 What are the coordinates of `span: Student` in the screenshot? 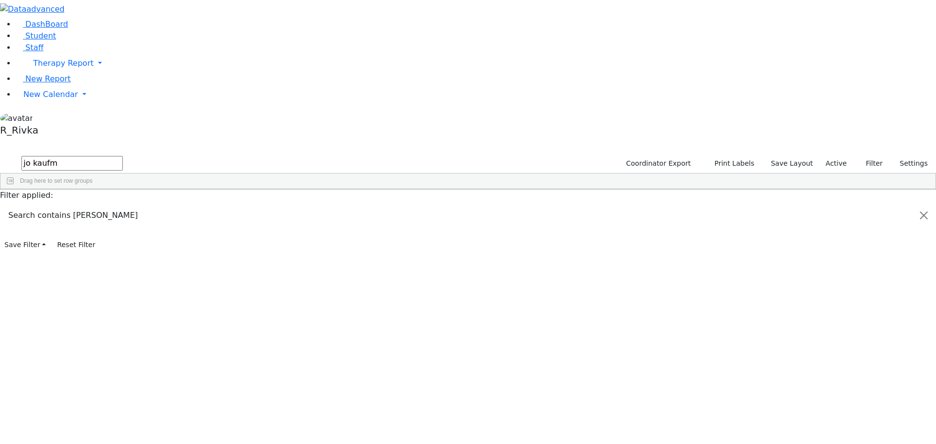 It's located at (40, 36).